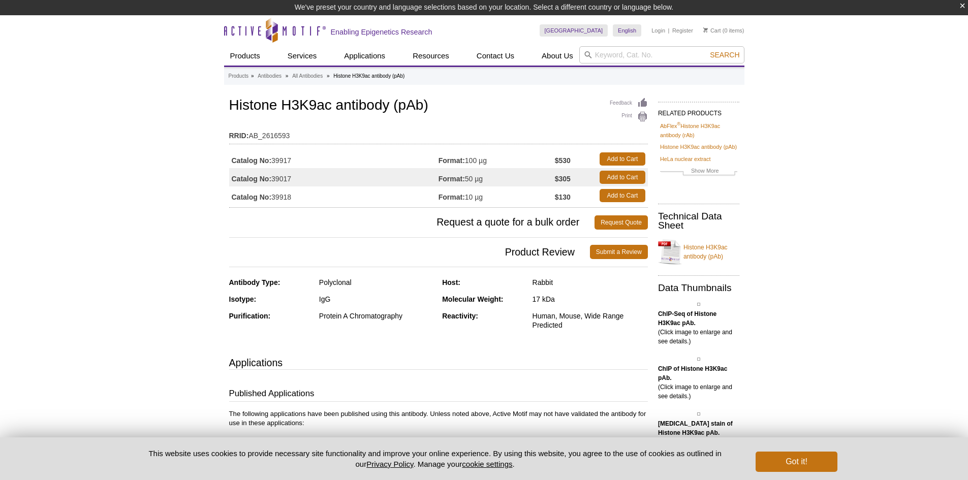 The width and height of the screenshot is (968, 480). Describe the element at coordinates (557, 56) in the screenshot. I see `a: About Us` at that location.